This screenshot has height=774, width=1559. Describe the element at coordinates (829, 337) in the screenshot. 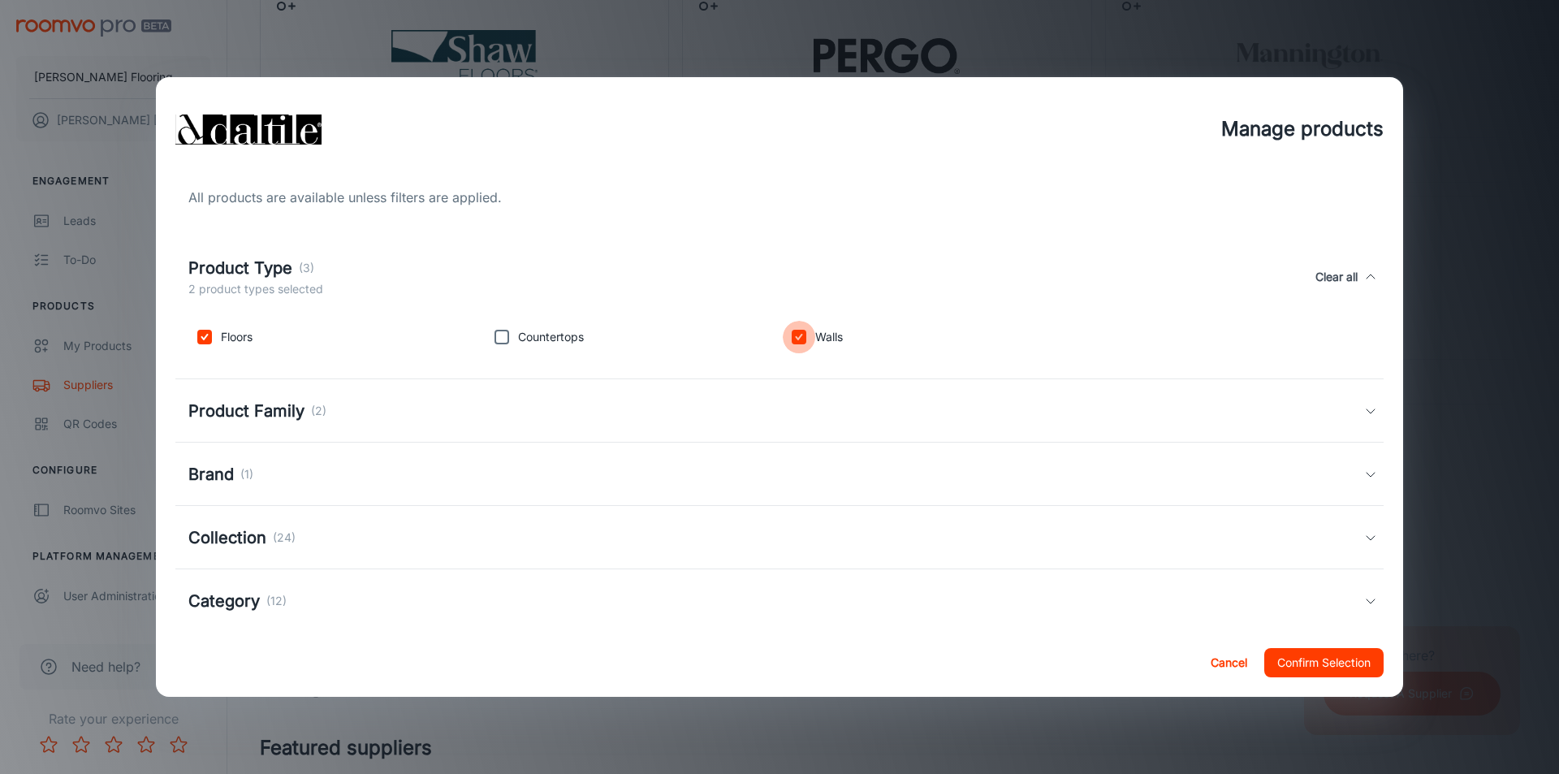

I see `p: Walls` at that location.